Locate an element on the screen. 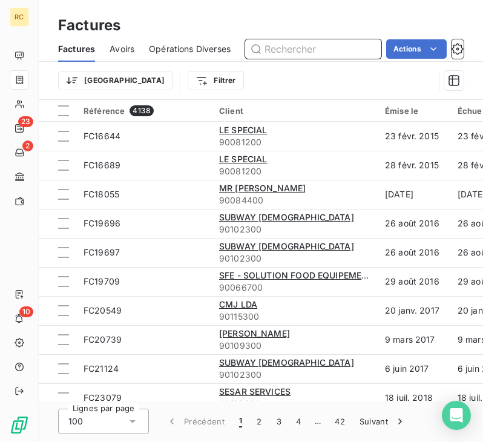  span: FC19697 is located at coordinates (102, 252).